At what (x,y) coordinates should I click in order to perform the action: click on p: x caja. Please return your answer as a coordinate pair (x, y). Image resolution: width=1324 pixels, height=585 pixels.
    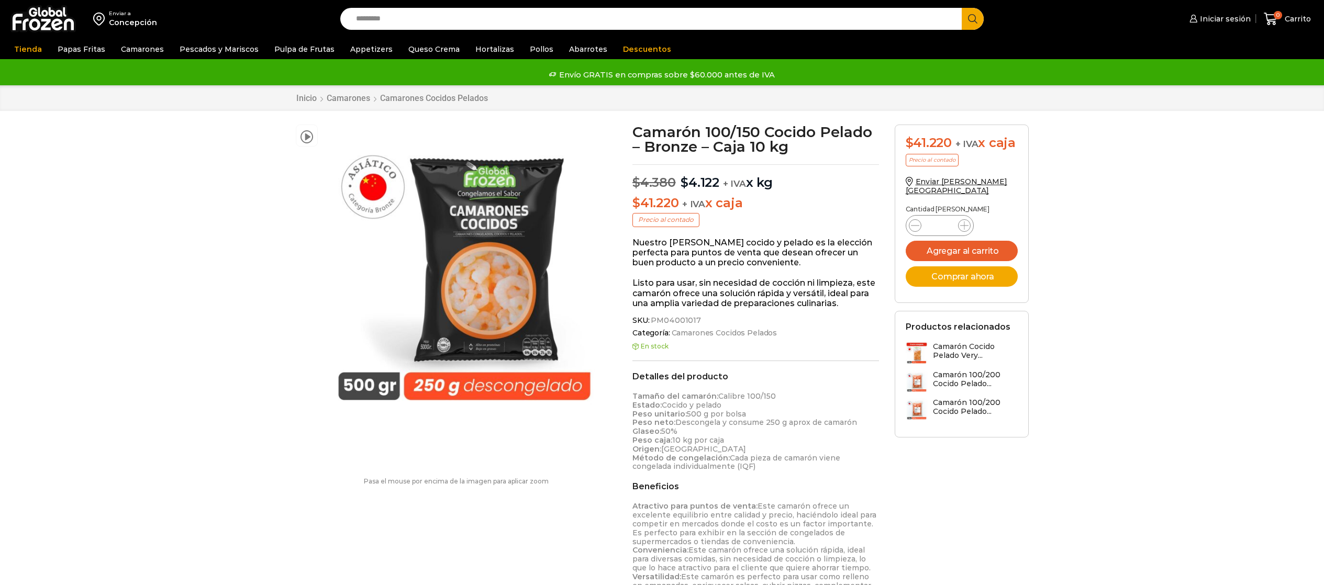
    Looking at the image, I should click on (755, 203).